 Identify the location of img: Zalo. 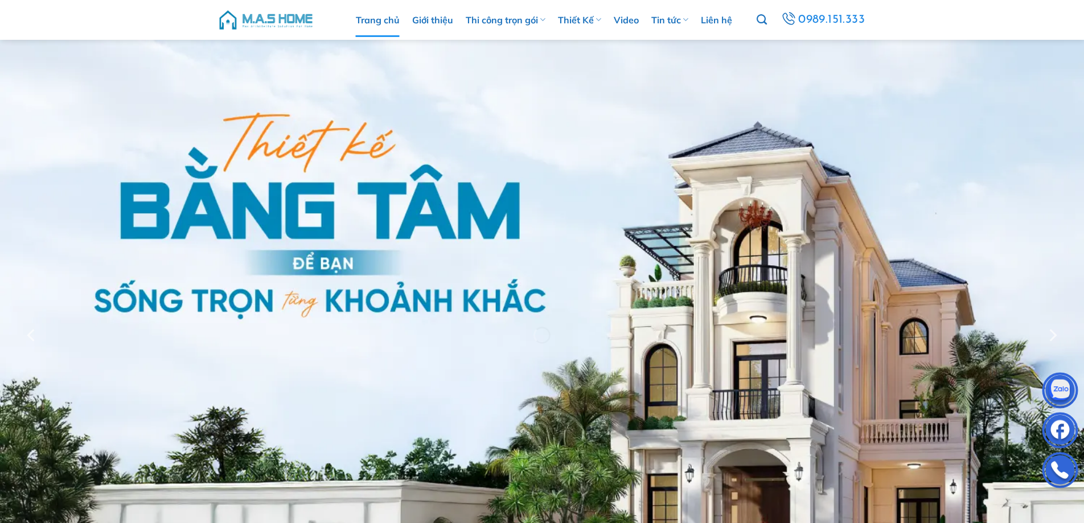
(1060, 392).